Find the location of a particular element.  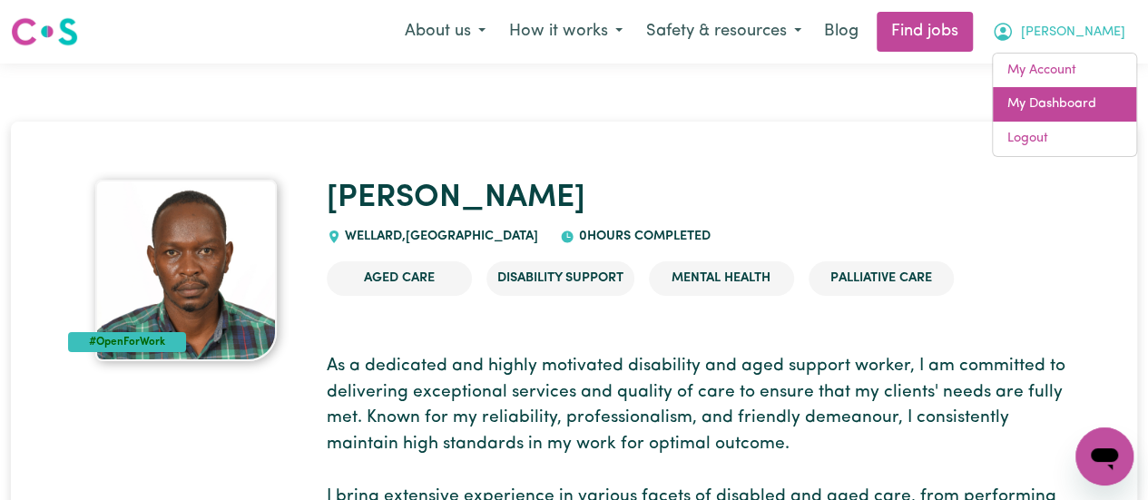

a: My Account is located at coordinates (1064, 71).